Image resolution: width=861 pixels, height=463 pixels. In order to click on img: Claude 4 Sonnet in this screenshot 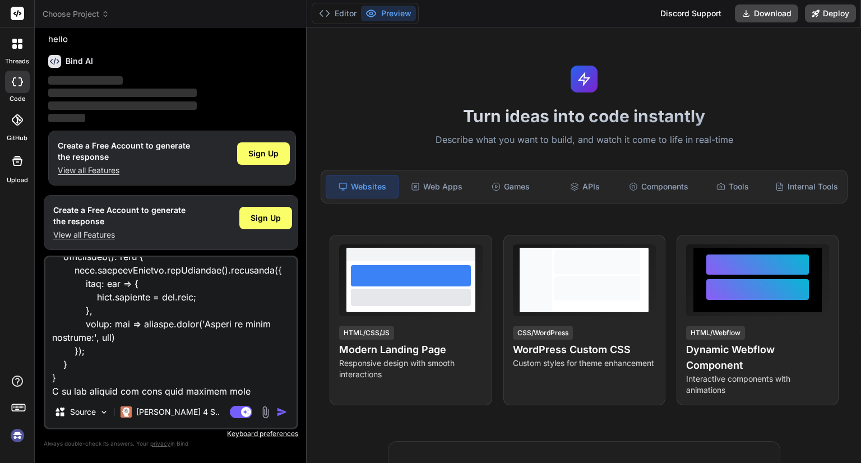, I will do `click(126, 412)`.